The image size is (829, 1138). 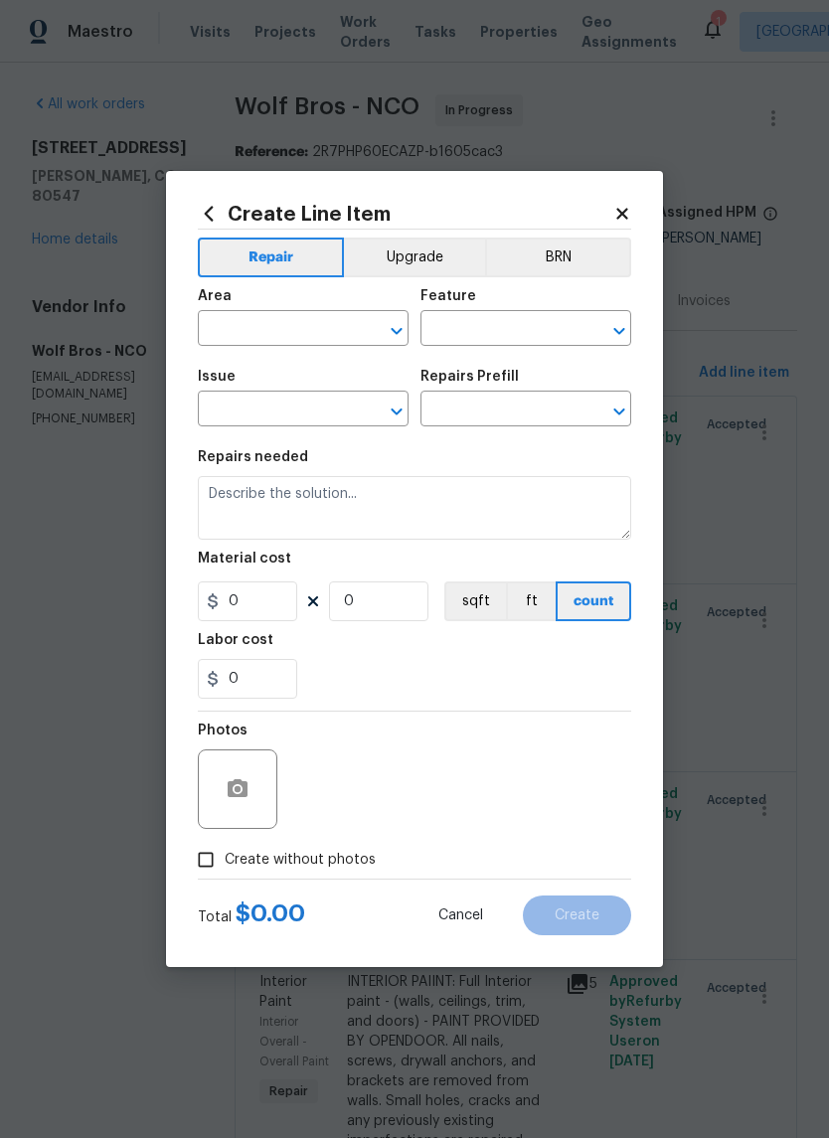 What do you see at coordinates (593, 601) in the screenshot?
I see `button: count` at bounding box center [593, 601].